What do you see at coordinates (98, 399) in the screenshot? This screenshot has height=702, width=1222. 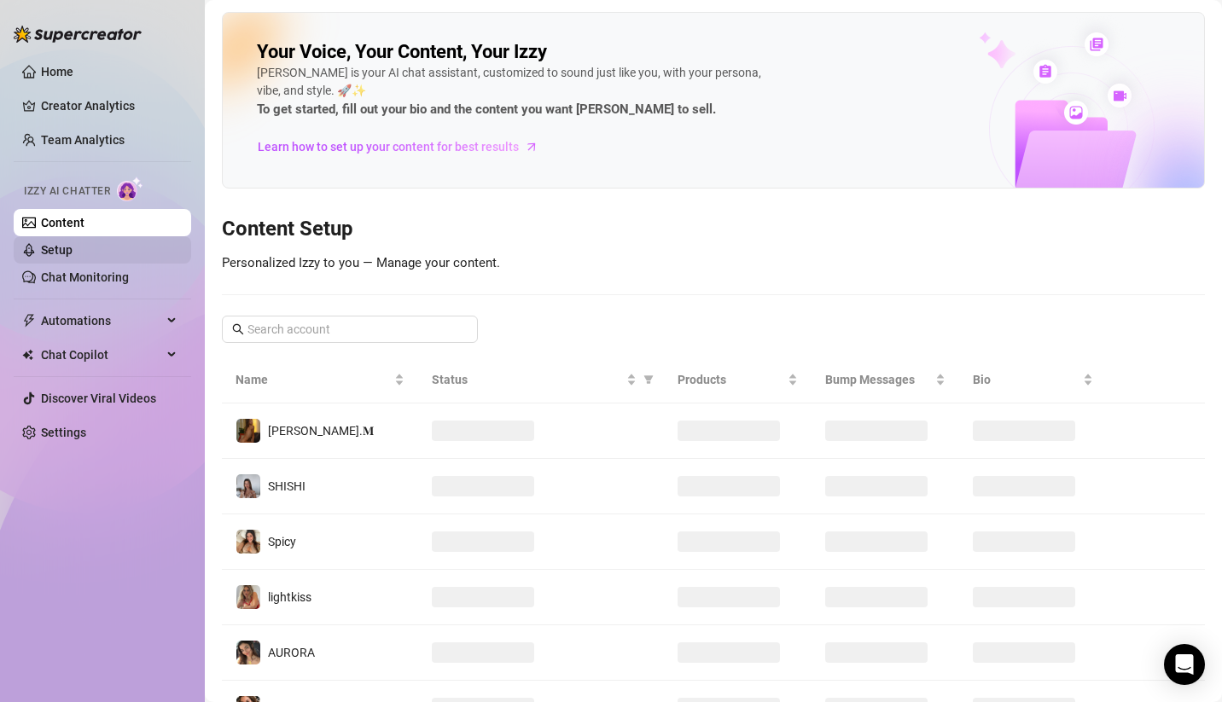 I see `a: Discover Viral Videos` at bounding box center [98, 399].